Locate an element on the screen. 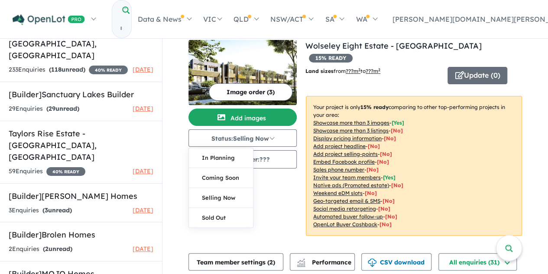 The image size is (548, 274). img: download icon is located at coordinates (372, 262).